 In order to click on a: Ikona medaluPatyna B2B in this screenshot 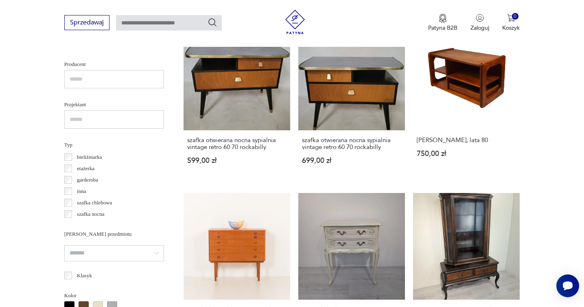, I will do `click(443, 23)`.